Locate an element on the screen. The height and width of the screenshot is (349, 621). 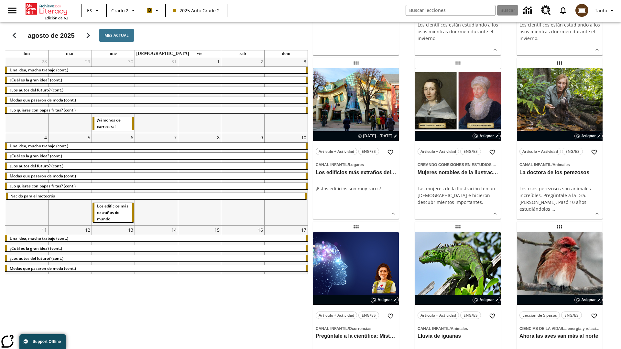
div: Lección arrastrable: La doctora de los perezosos is located at coordinates (560, 63).